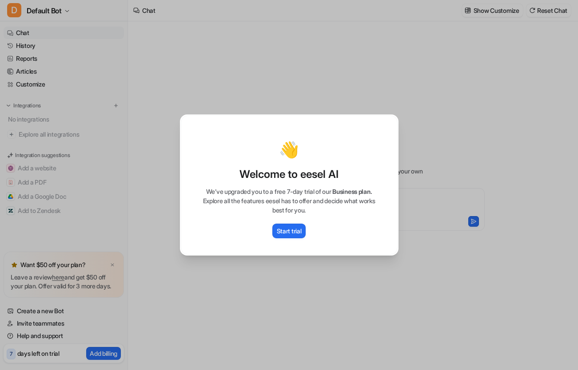  Describe the element at coordinates (289, 231) in the screenshot. I see `p: Start trial` at that location.